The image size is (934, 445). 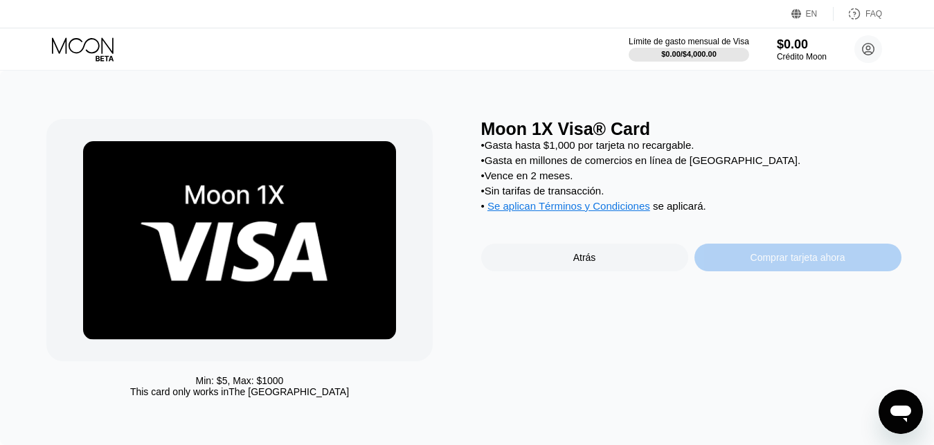 What do you see at coordinates (801, 49) in the screenshot?
I see `div: $0.00Crédito Moon` at bounding box center [801, 49].